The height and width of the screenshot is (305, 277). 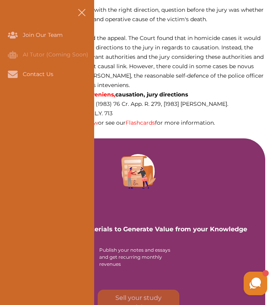 I want to click on strong: Keywords: causation, jury directions, so click(x=100, y=94).